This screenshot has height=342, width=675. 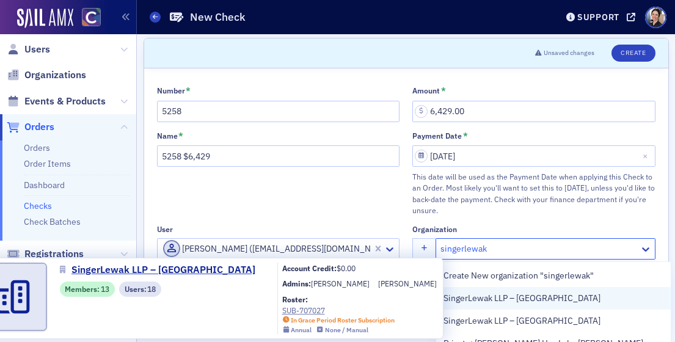 What do you see at coordinates (534, 111) in the screenshot?
I see `input: 0.00` at bounding box center [534, 111].